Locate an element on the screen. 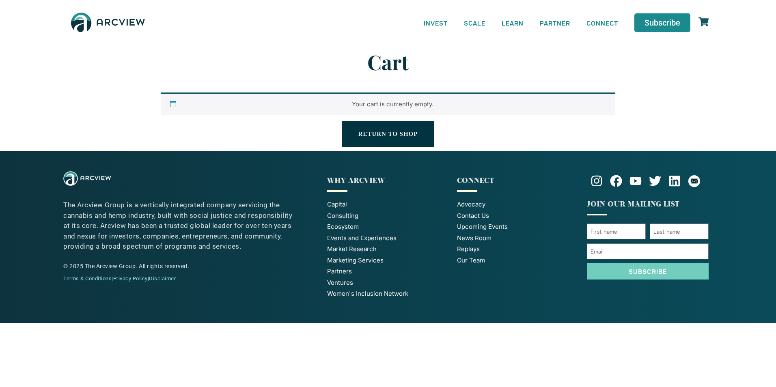 This screenshot has height=387, width=776. span: Events and Experiences is located at coordinates (361, 238).